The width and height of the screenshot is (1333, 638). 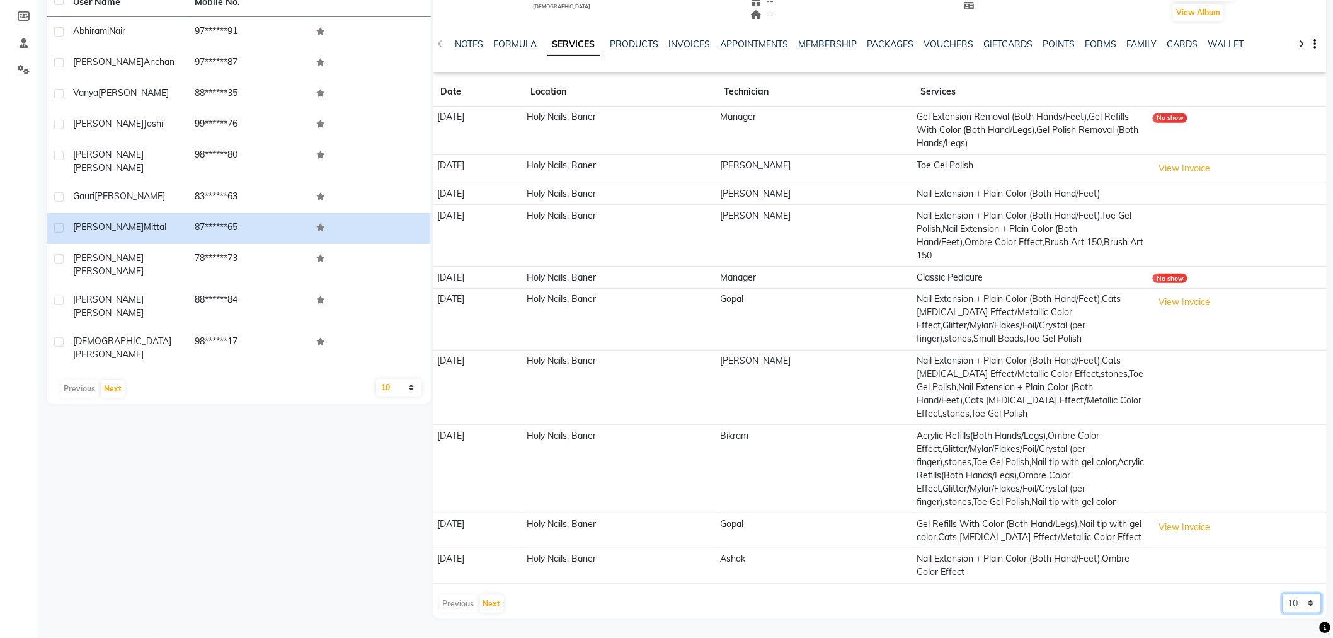 What do you see at coordinates (91, 31) in the screenshot?
I see `span: Abhirami` at bounding box center [91, 31].